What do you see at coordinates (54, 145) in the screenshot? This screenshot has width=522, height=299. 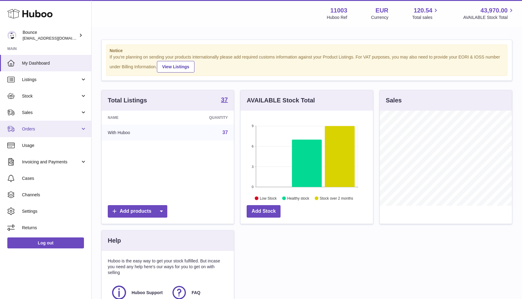 I see `span: Usage` at bounding box center [54, 145].